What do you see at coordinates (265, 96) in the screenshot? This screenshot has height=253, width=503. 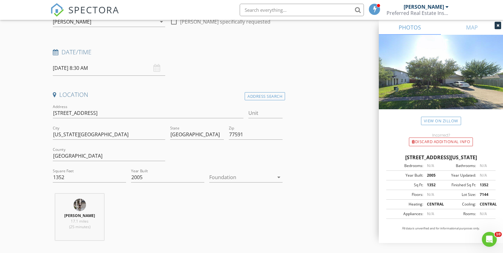 I see `div: Address Search` at bounding box center [265, 96].